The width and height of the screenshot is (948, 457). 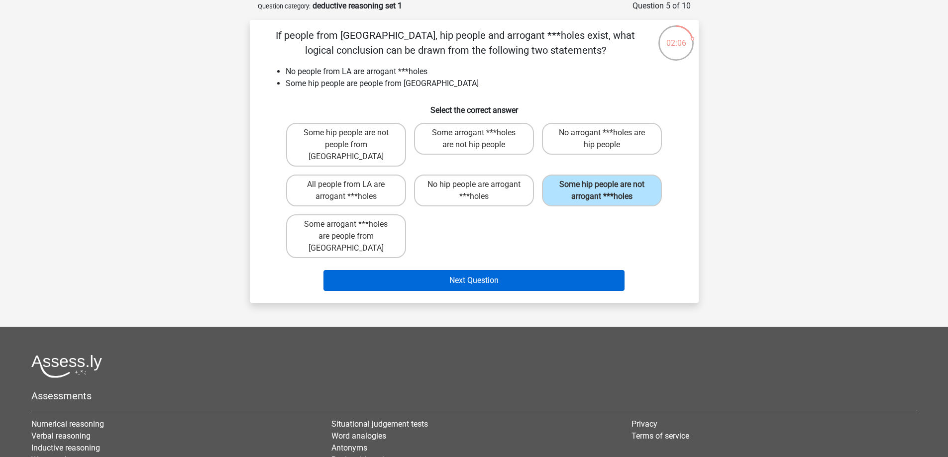 I want to click on a: Privacy, so click(x=645, y=424).